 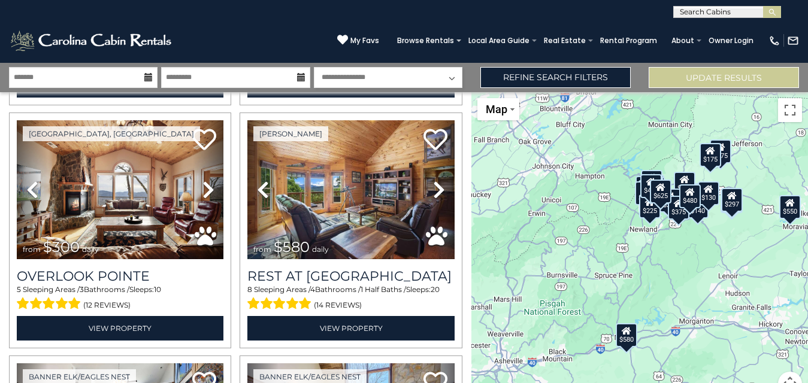 What do you see at coordinates (120, 276) in the screenshot?
I see `a: Overlook Pointe` at bounding box center [120, 276].